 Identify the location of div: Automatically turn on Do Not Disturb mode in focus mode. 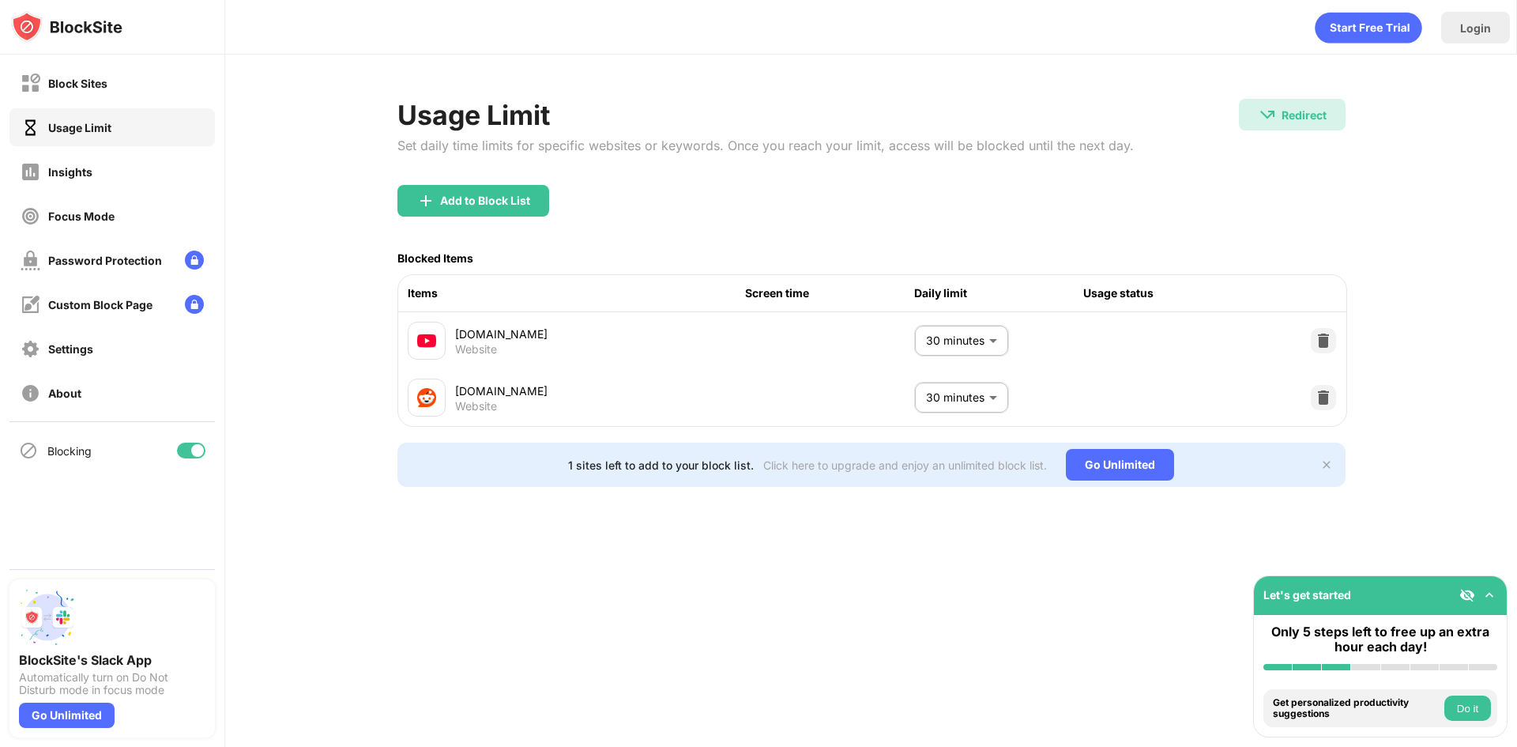
(112, 684).